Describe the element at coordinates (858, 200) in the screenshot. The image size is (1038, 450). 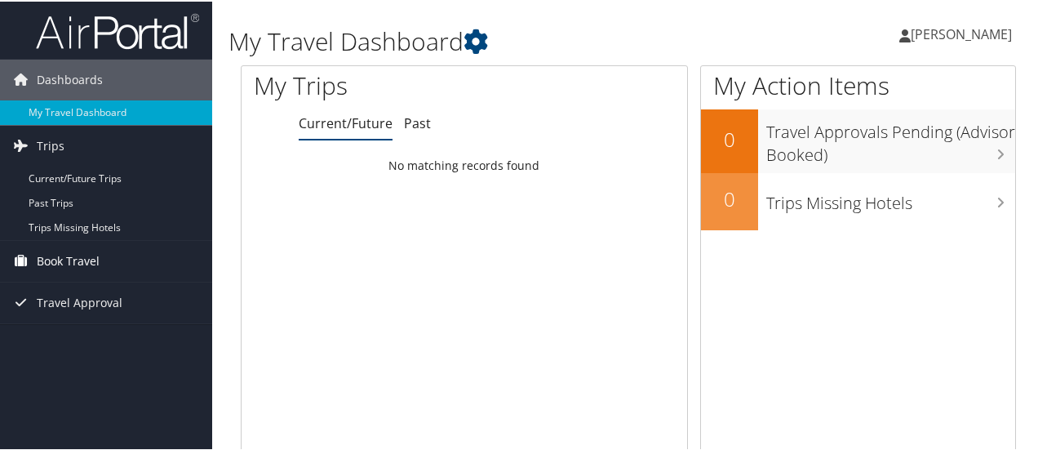
I see `a: 0Trips Missing Hotels` at that location.